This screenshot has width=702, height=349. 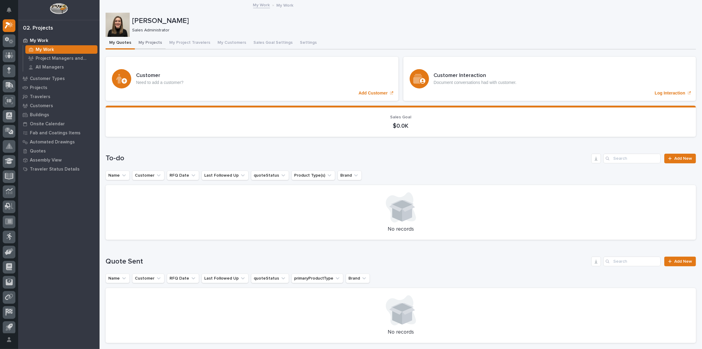 I want to click on p: $0.0K, so click(x=401, y=126).